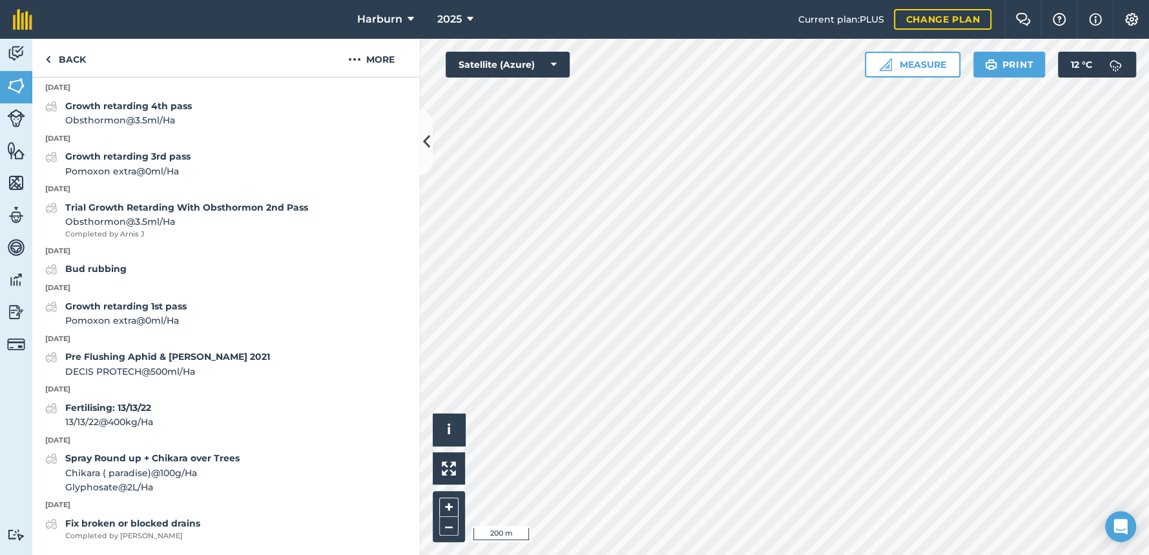 This screenshot has height=555, width=1149. What do you see at coordinates (1059, 19) in the screenshot?
I see `img: A question mark icon` at bounding box center [1059, 19].